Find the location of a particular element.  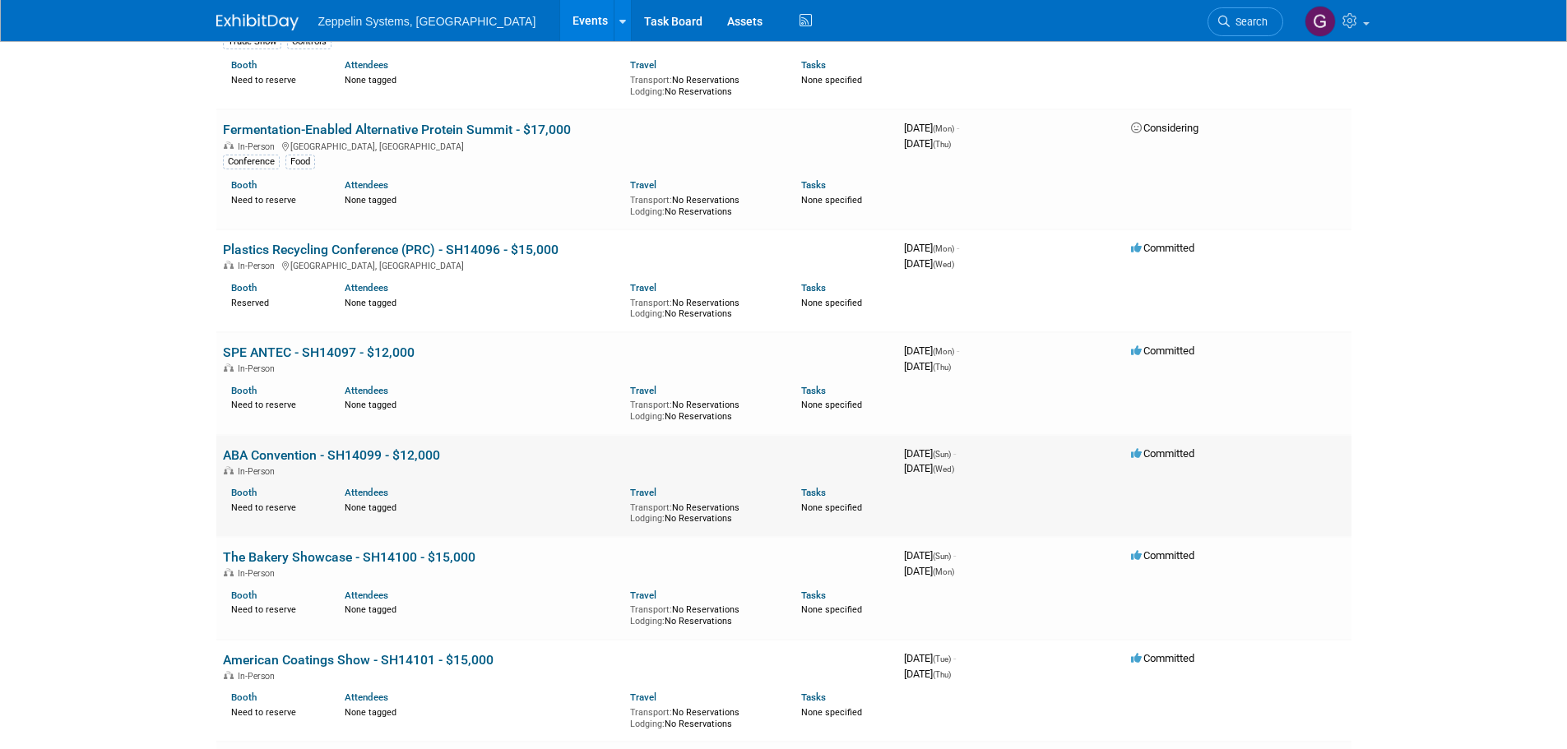

div: Conference is located at coordinates (251, 162).